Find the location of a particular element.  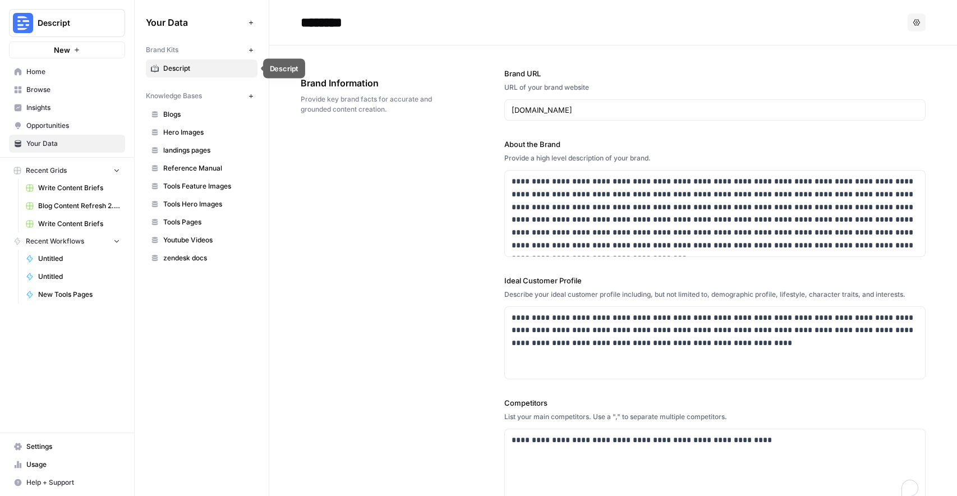

span: Reference Manual is located at coordinates (208, 168).